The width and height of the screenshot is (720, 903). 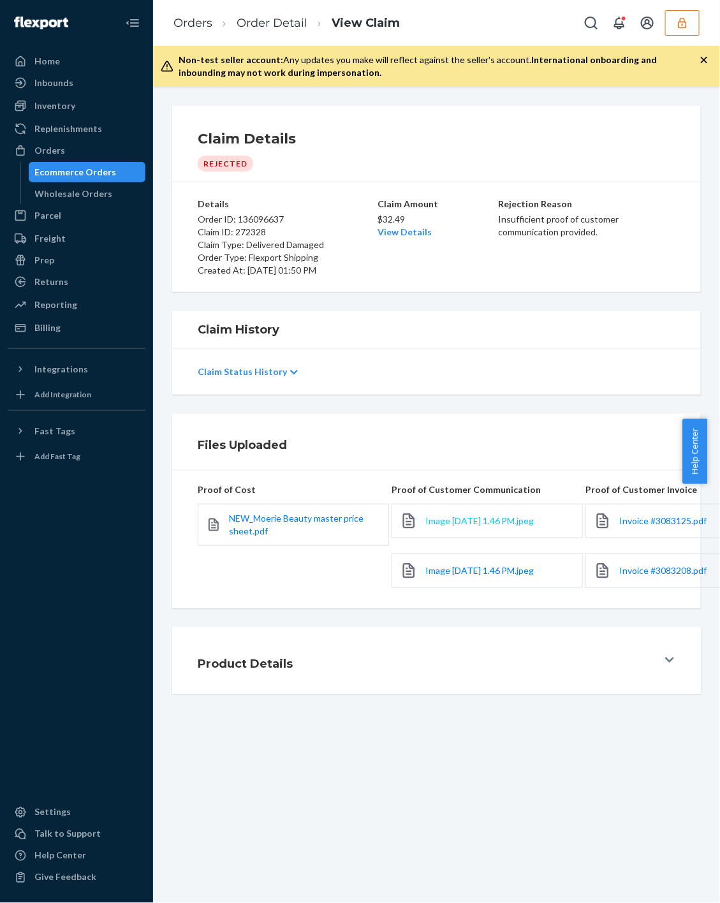 I want to click on div: Parcel, so click(x=48, y=215).